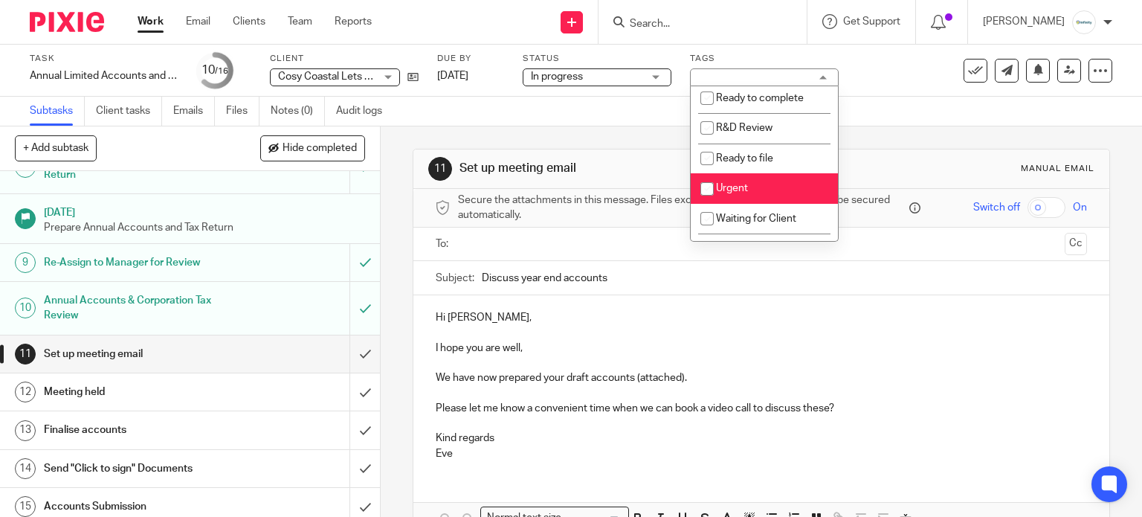  What do you see at coordinates (141, 392) in the screenshot?
I see `h1: Meeting held` at bounding box center [141, 392].